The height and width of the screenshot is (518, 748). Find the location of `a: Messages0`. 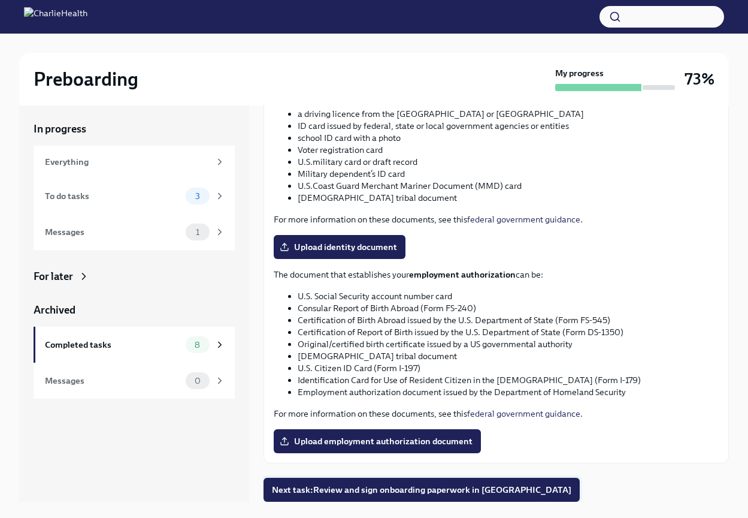

a: Messages0 is located at coordinates (134, 380).